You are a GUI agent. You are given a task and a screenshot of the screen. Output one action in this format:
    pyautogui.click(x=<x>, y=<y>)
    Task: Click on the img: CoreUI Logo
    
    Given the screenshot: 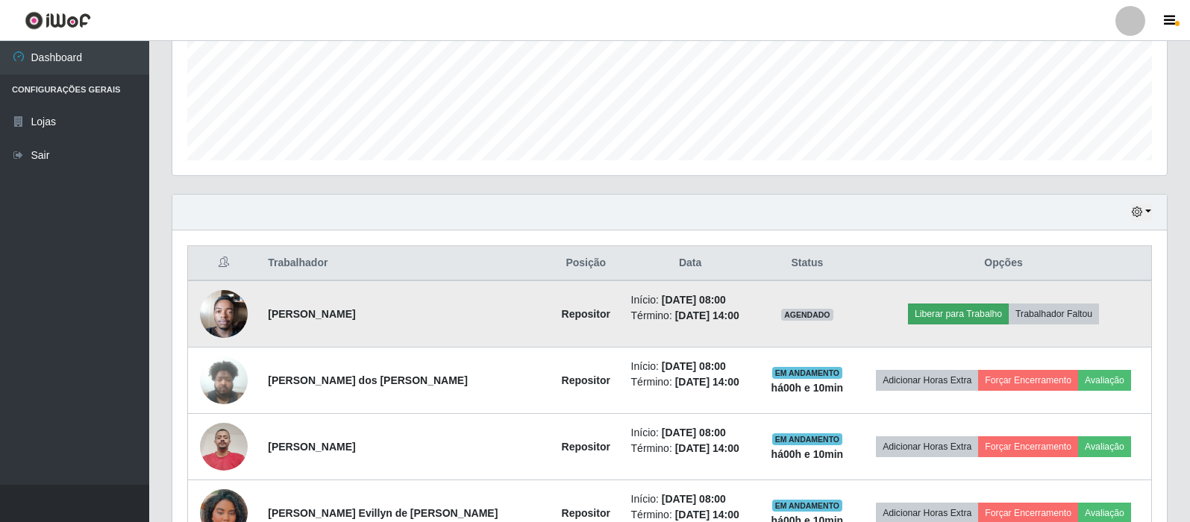 What is the action you would take?
    pyautogui.click(x=57, y=20)
    